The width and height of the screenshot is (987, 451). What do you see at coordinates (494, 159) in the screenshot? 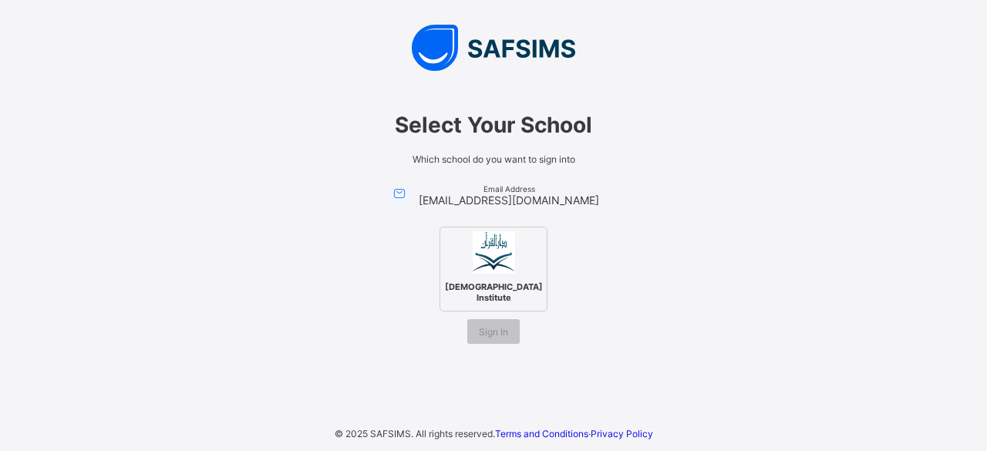
I see `span: Which school do you want to sign into` at bounding box center [494, 159].